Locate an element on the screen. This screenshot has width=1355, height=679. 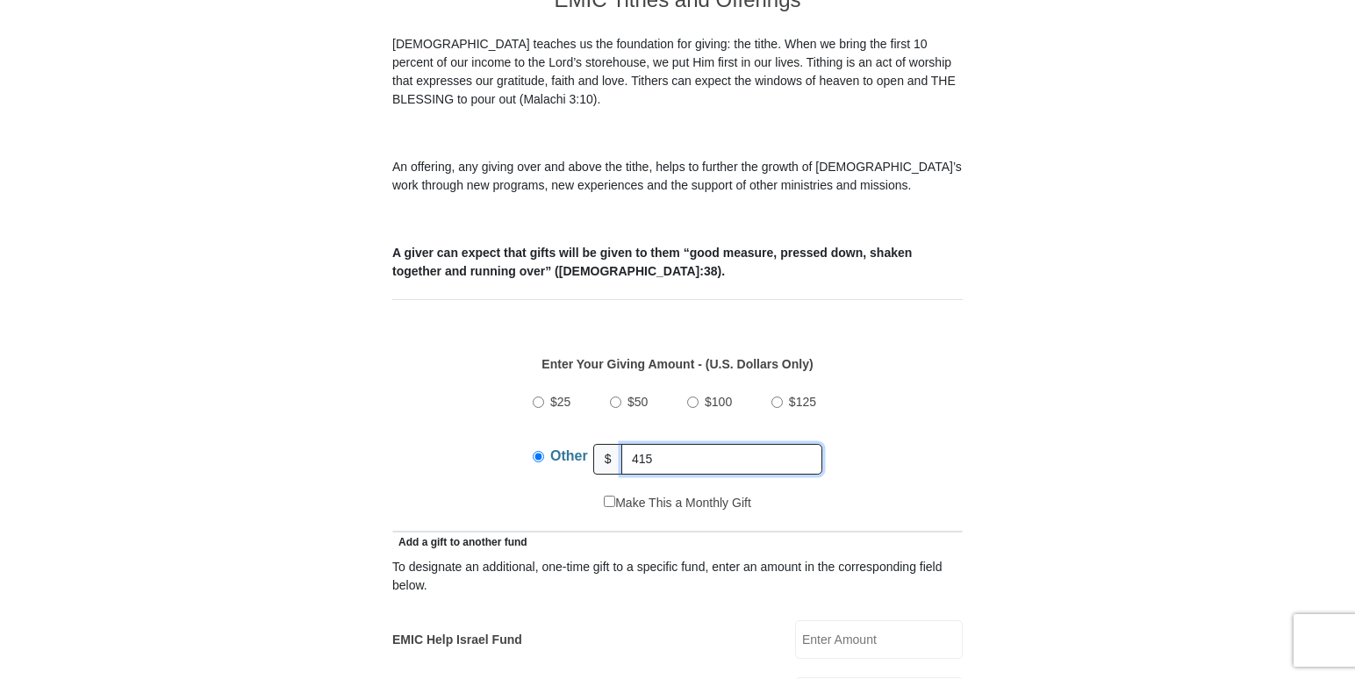
span: $125 is located at coordinates (802, 402).